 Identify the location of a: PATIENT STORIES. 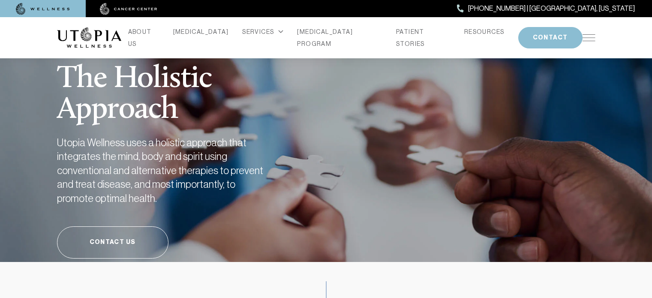
(423, 38).